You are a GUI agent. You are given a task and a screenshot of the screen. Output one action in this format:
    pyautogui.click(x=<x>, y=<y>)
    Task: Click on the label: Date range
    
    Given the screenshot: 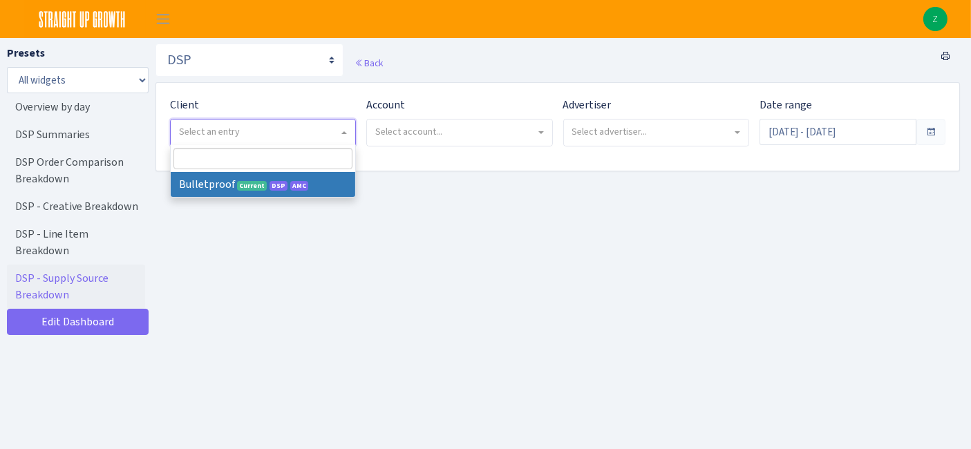 What is the action you would take?
    pyautogui.click(x=785, y=105)
    